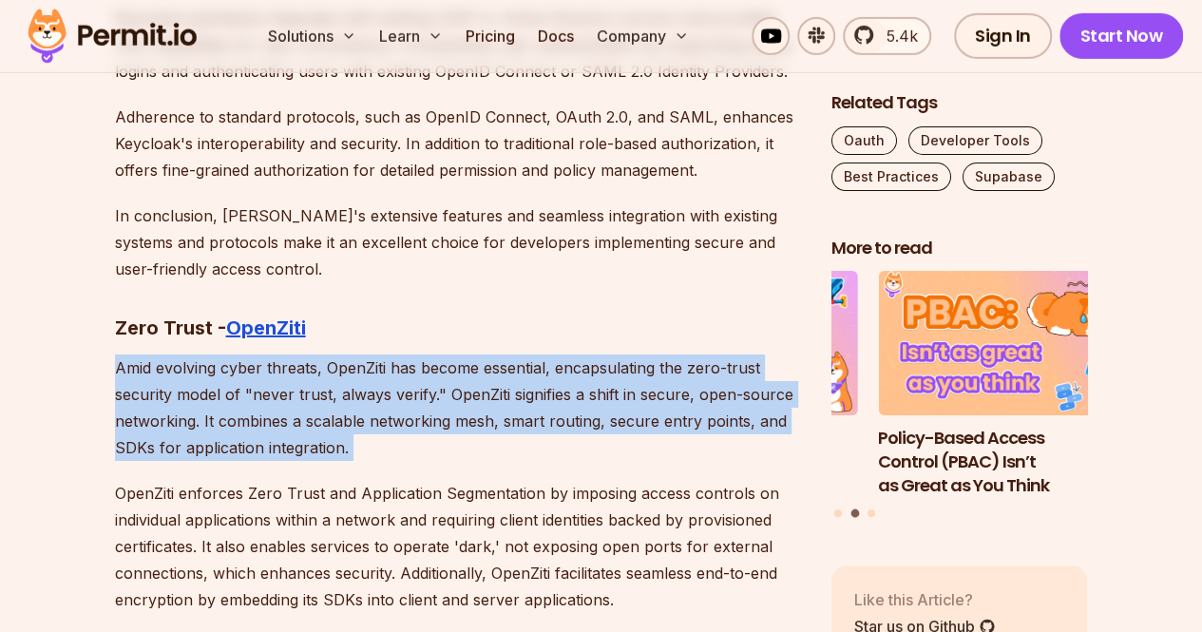  What do you see at coordinates (924, 600) in the screenshot?
I see `p: Like this Article?` at bounding box center [924, 600].